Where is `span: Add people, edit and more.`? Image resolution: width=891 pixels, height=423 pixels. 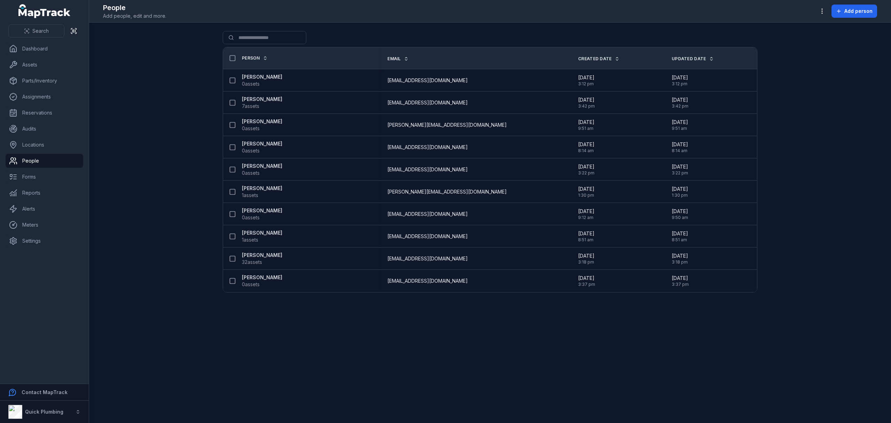 span: Add people, edit and more. is located at coordinates (135, 16).